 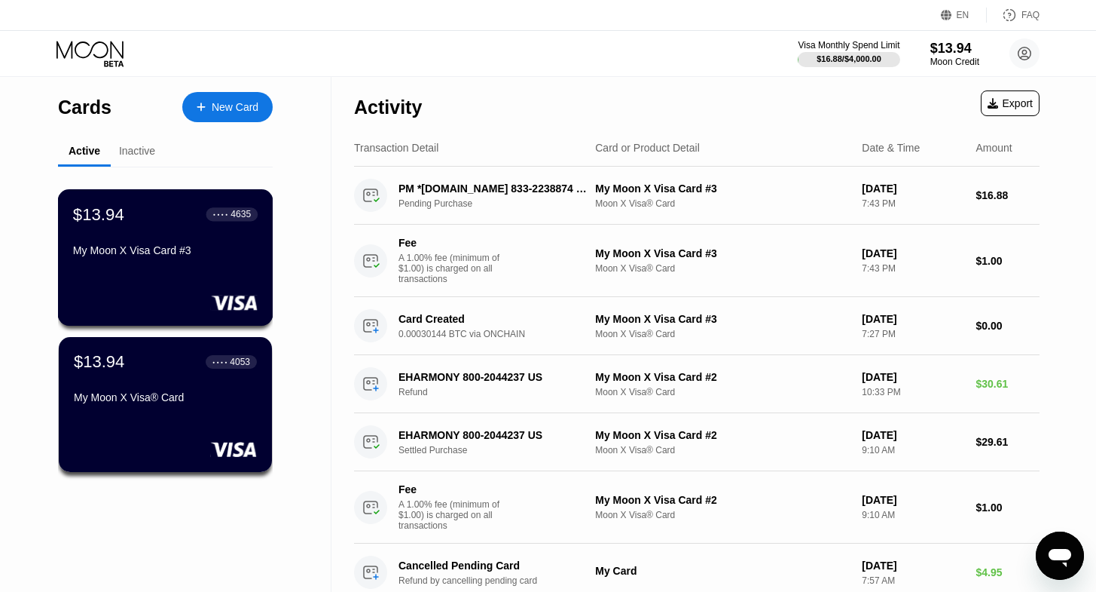 I want to click on div: Refund, so click(x=502, y=392).